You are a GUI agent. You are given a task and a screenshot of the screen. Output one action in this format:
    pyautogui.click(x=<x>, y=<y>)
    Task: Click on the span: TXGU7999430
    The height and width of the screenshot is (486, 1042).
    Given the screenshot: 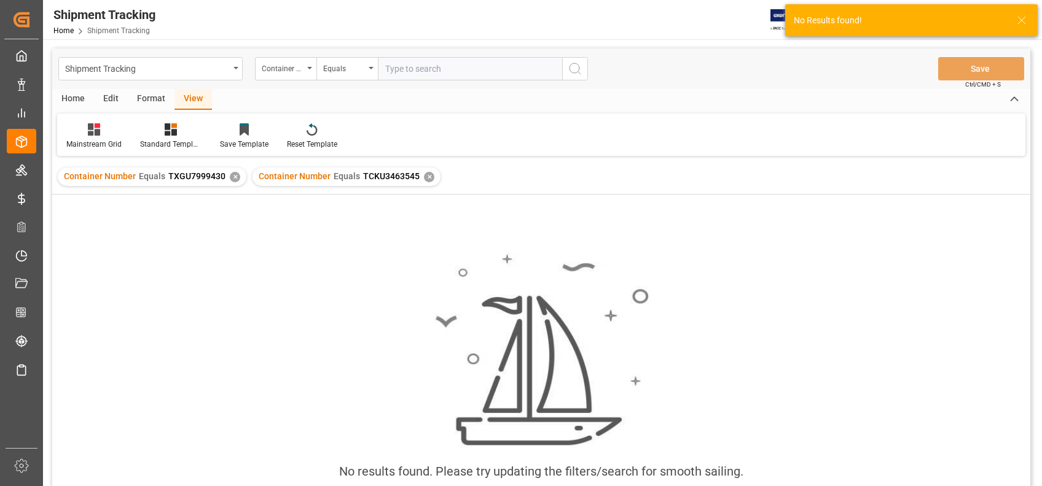 What is the action you would take?
    pyautogui.click(x=197, y=176)
    